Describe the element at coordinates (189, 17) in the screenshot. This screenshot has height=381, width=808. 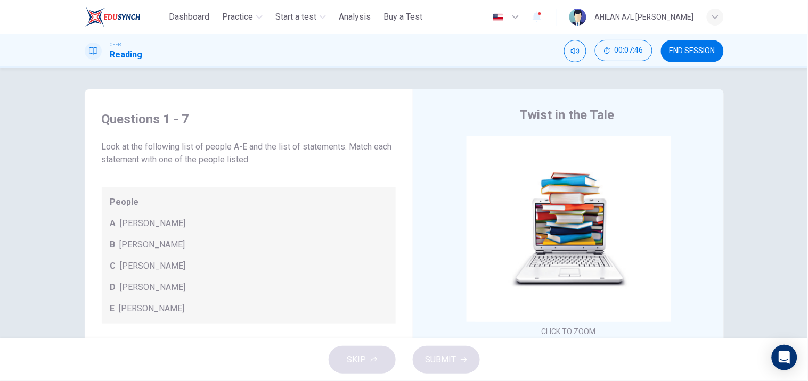
I see `button: Dashboard` at that location.